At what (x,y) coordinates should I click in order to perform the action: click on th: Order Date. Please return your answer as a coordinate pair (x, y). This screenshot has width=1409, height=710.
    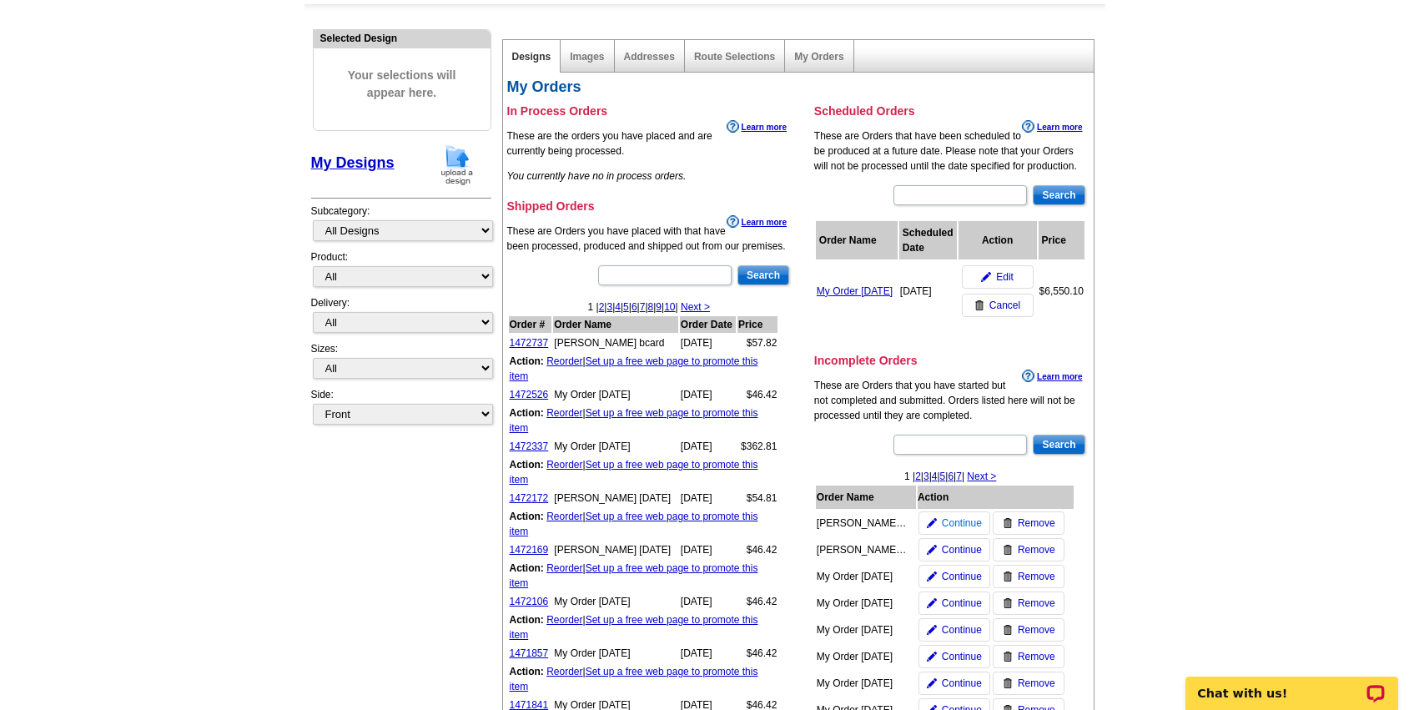
    Looking at the image, I should click on (707, 325).